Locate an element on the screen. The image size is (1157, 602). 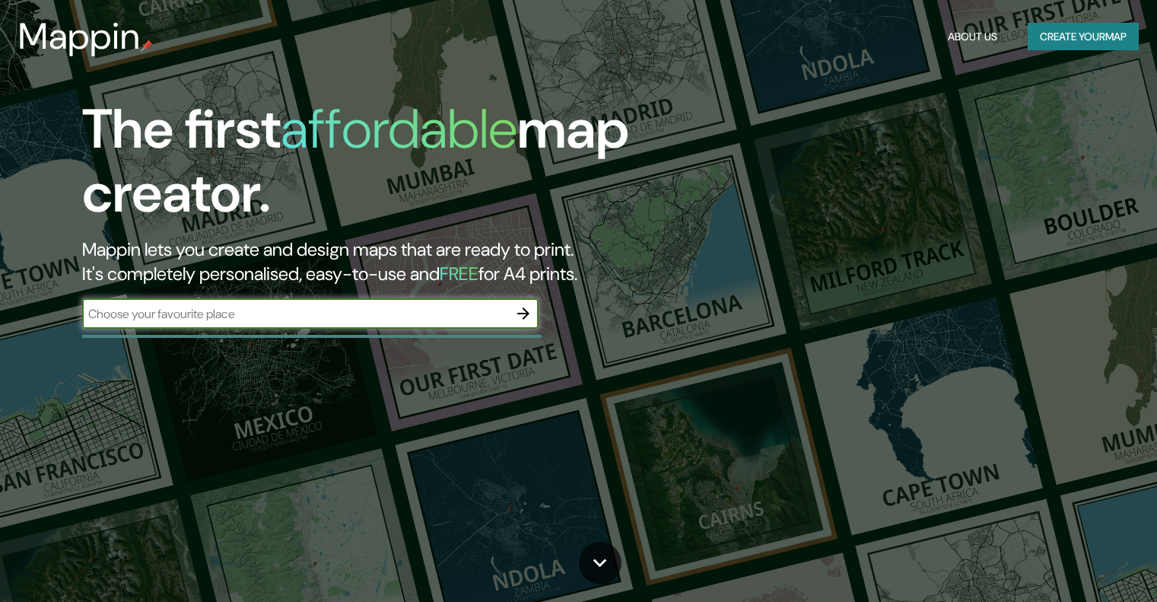
input: Choose your favourite place is located at coordinates (295, 313).